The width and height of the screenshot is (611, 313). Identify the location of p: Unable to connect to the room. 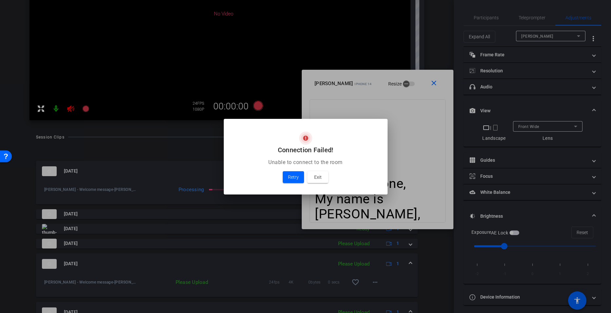
(306, 163).